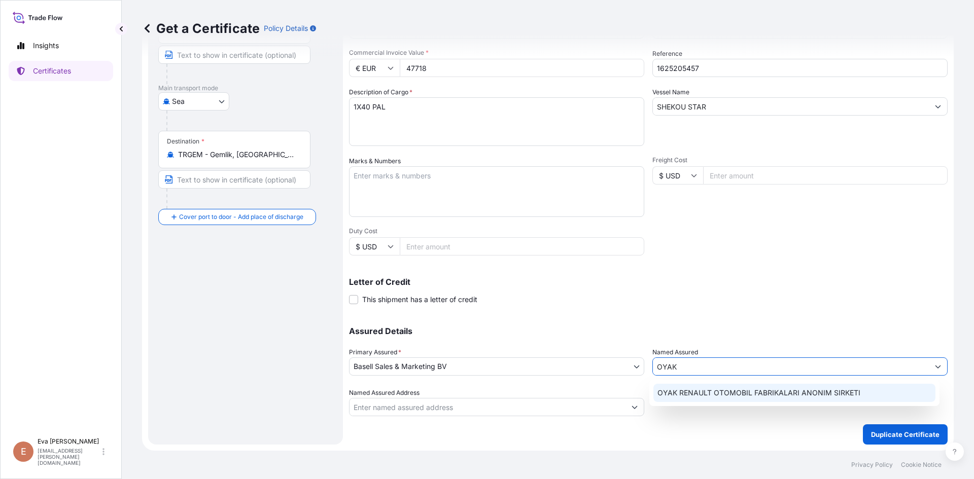 Image resolution: width=974 pixels, height=479 pixels. Describe the element at coordinates (648, 331) in the screenshot. I see `p: Assured Details` at that location.